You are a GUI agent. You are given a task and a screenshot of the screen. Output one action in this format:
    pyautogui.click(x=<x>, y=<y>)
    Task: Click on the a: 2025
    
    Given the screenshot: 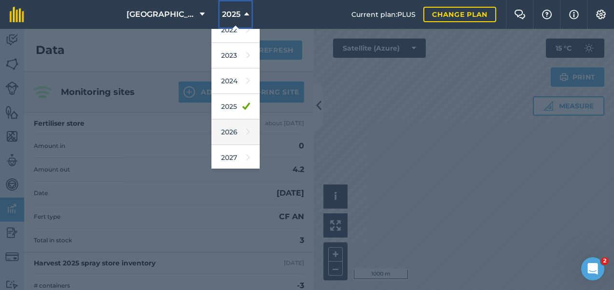 What is the action you would take?
    pyautogui.click(x=235, y=107)
    